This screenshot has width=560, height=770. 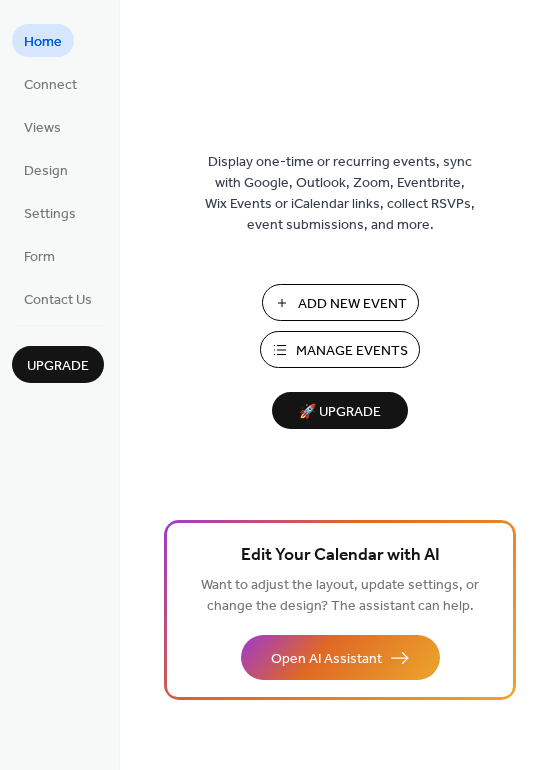 I want to click on a: Design, so click(x=46, y=169).